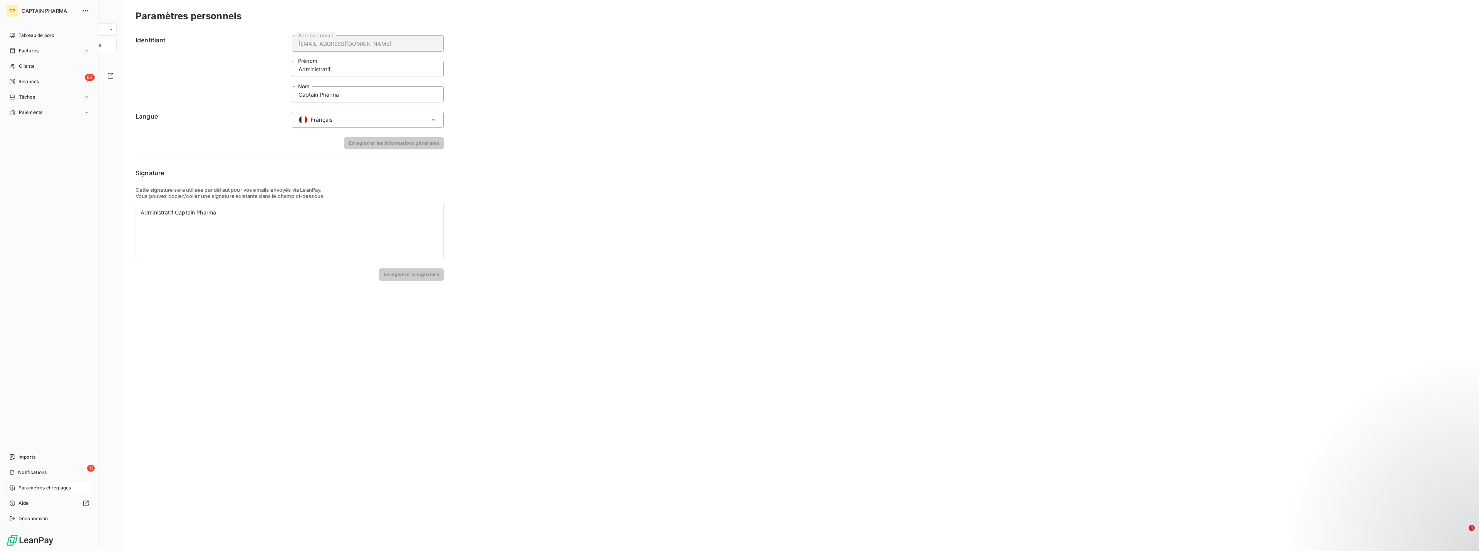 This screenshot has height=551, width=1479. I want to click on h6: Signature, so click(290, 173).